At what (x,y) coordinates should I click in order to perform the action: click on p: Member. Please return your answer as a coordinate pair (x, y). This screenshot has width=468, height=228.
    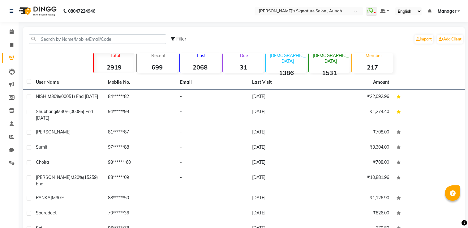
    Looking at the image, I should click on (373, 56).